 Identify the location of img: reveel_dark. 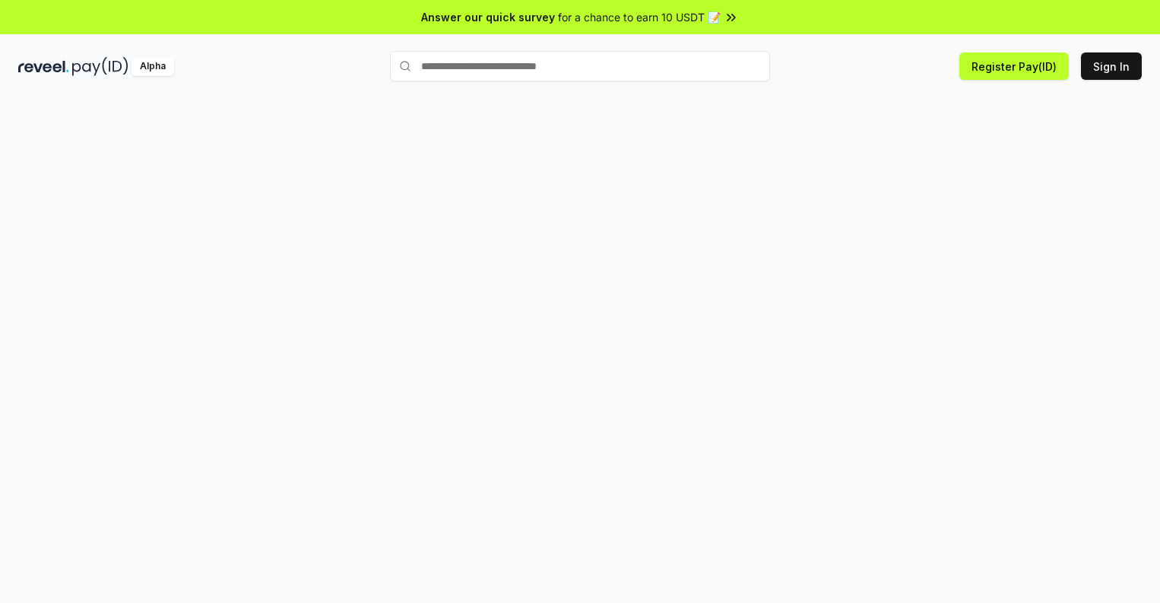
(43, 66).